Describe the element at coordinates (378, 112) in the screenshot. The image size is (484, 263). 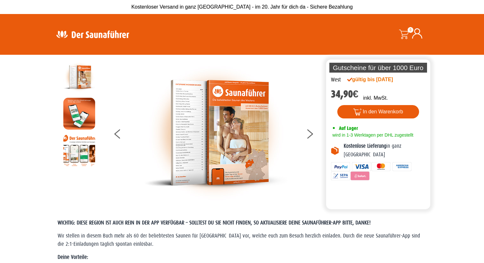
I see `button: In den Warenkorb` at that location.